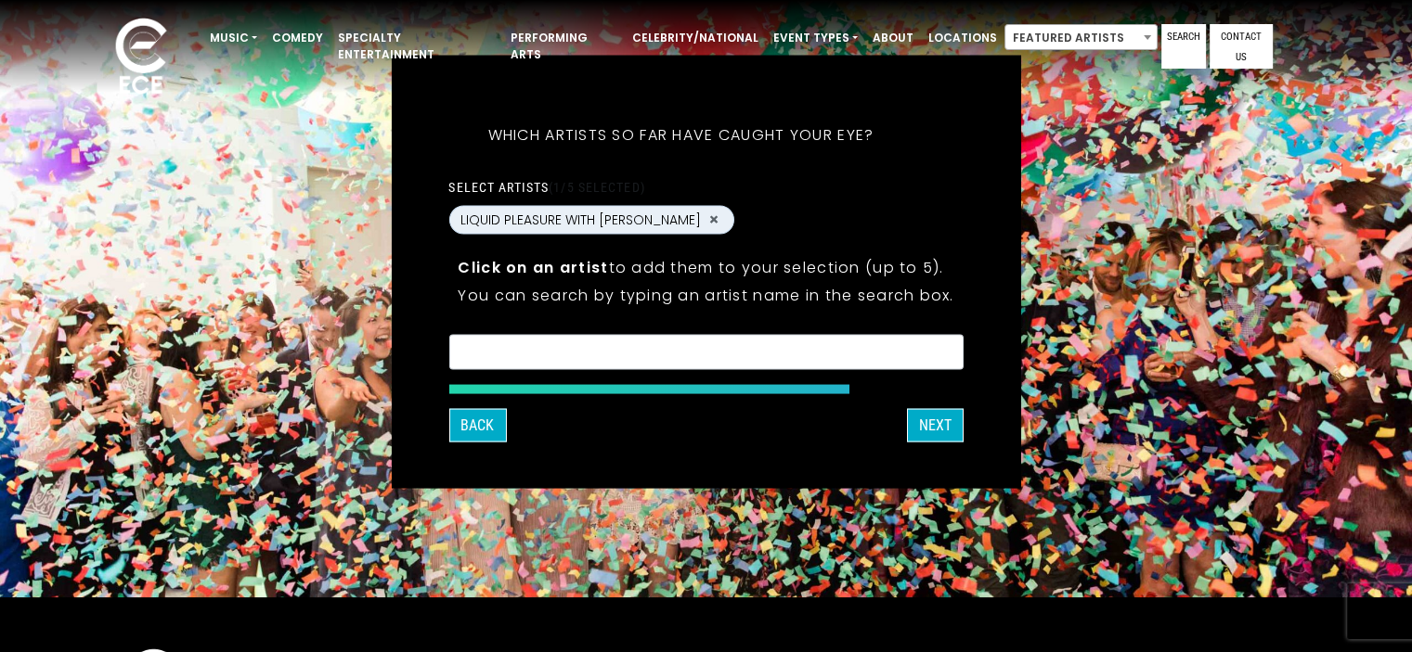 This screenshot has height=652, width=1412. I want to click on a: Celebrity/National, so click(695, 38).